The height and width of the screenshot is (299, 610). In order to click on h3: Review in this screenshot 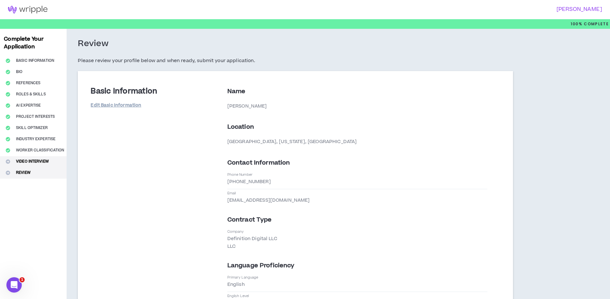, I will do `click(93, 44)`.